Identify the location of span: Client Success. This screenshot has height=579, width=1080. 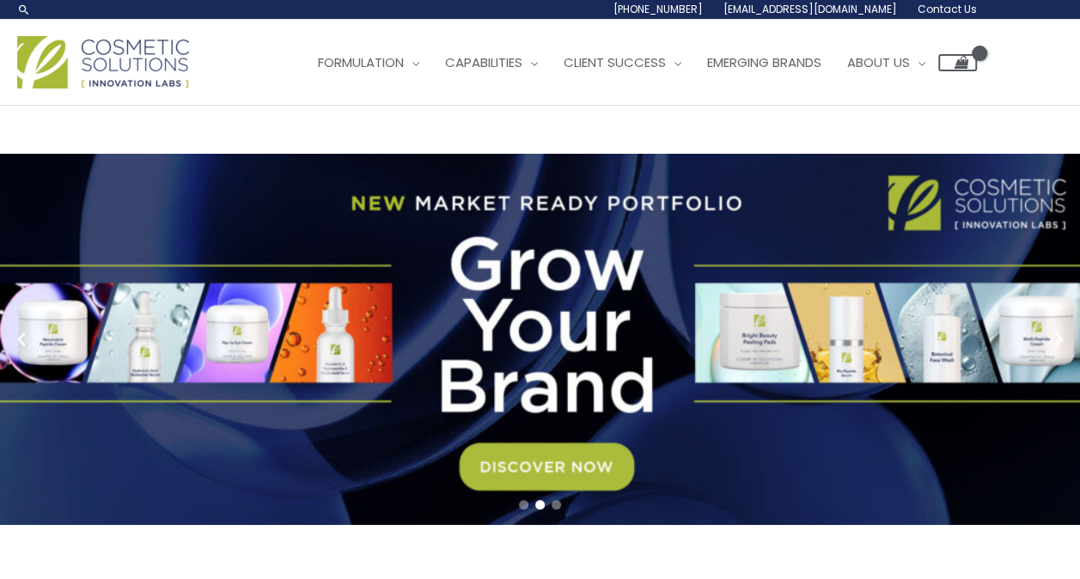
(614, 62).